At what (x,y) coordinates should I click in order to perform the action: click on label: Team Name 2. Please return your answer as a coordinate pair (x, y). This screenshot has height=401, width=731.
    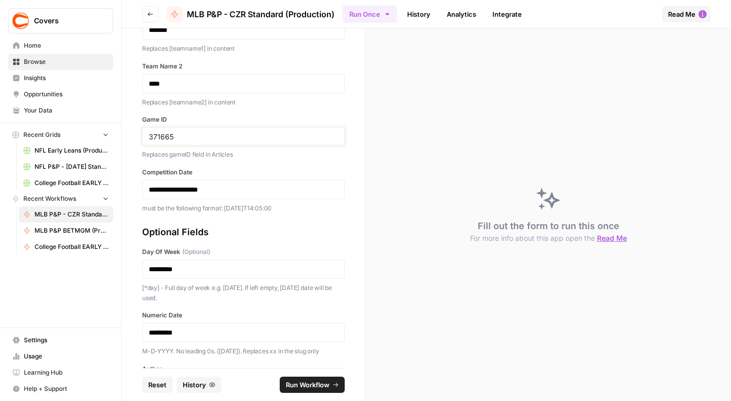
    Looking at the image, I should click on (243, 66).